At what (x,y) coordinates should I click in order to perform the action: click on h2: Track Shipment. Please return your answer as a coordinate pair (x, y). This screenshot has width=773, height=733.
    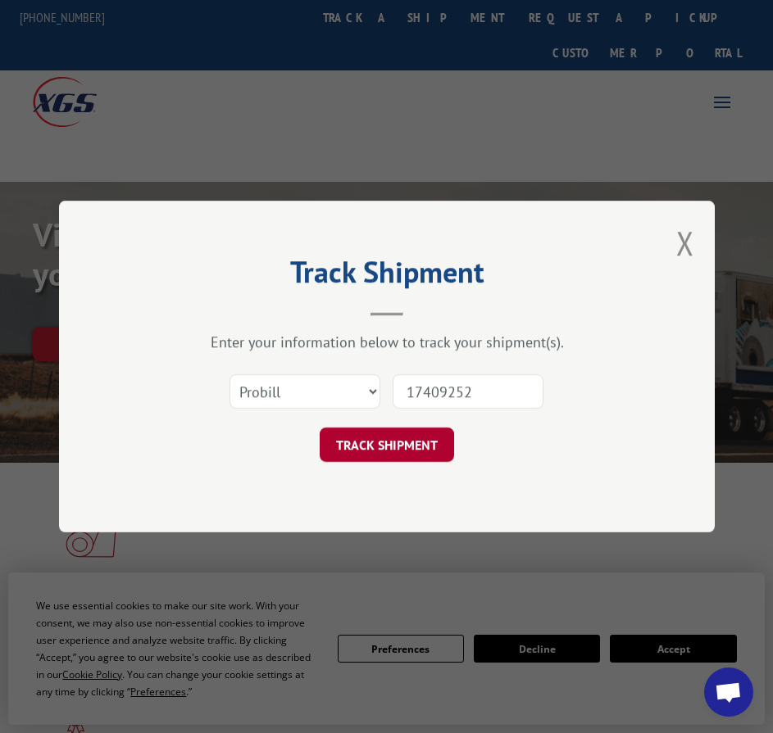
    Looking at the image, I should click on (387, 276).